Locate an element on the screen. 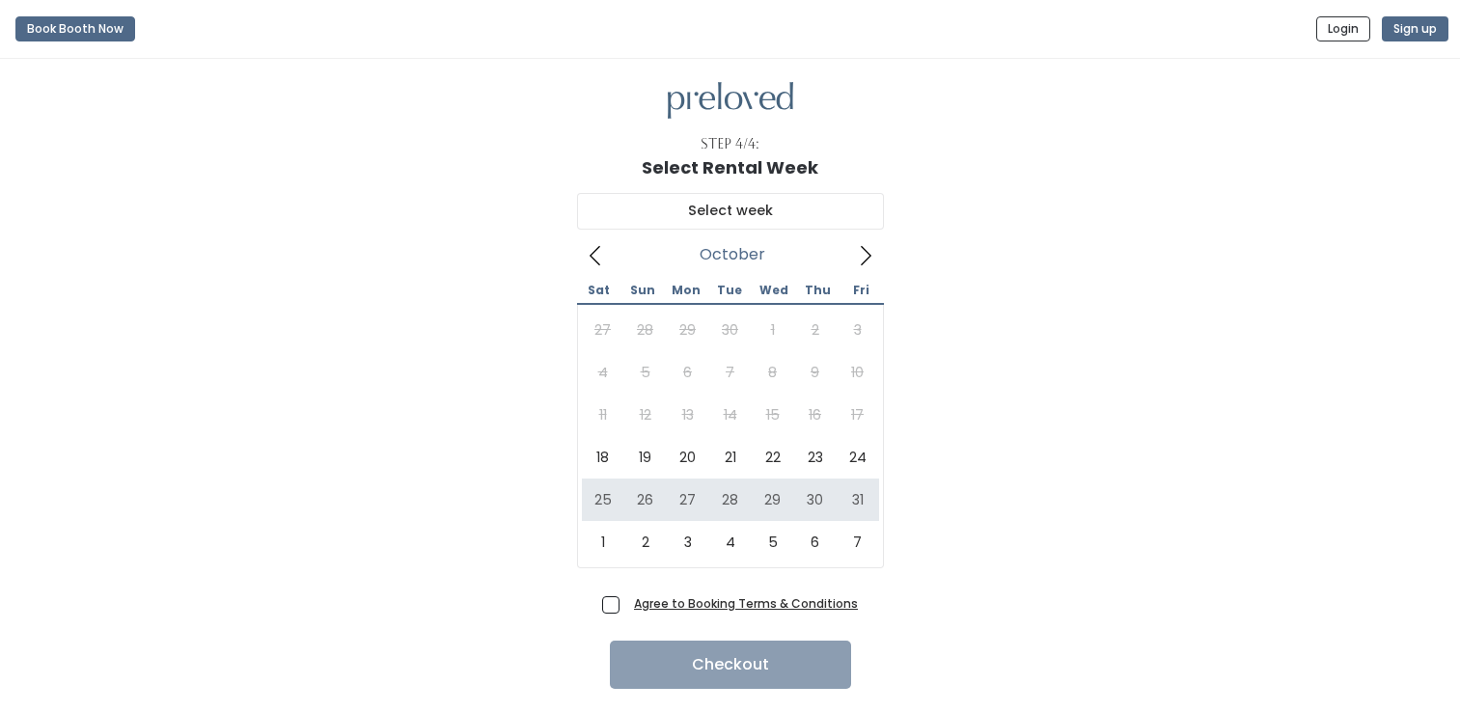 The height and width of the screenshot is (712, 1460). span: October 21, 2025 is located at coordinates (730, 457).